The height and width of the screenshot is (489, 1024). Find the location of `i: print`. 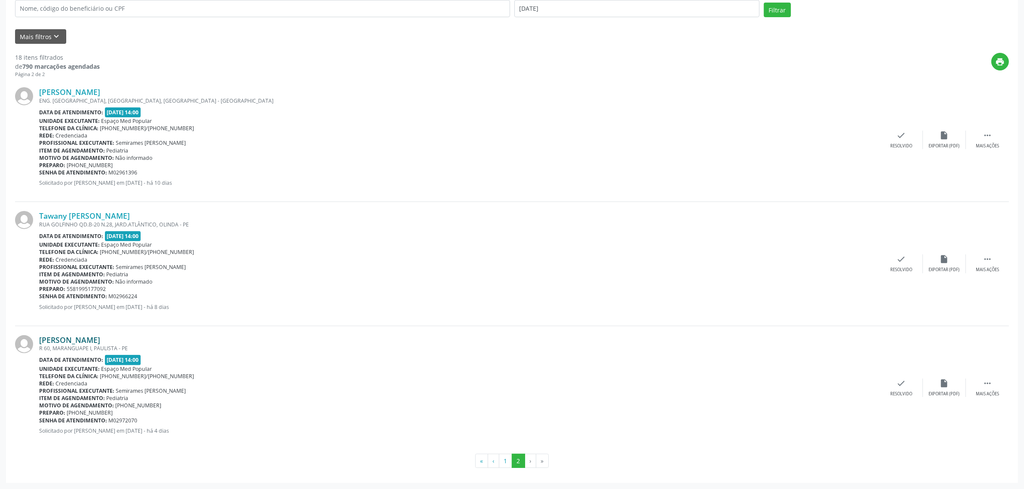

i: print is located at coordinates (1000, 62).